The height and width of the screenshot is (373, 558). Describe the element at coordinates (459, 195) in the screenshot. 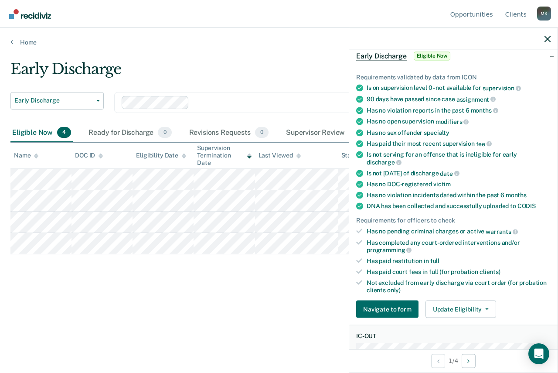

I see `div: Has no violation incidents dated within the past 6` at that location.